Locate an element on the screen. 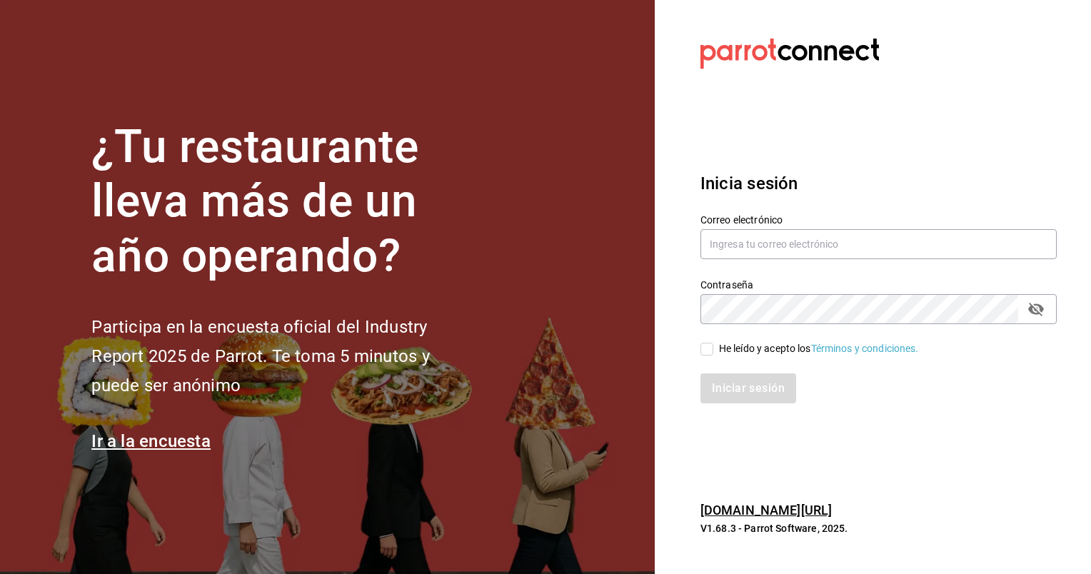  p: V1.68.3 - Parrot Software, 2025. is located at coordinates (878, 528).